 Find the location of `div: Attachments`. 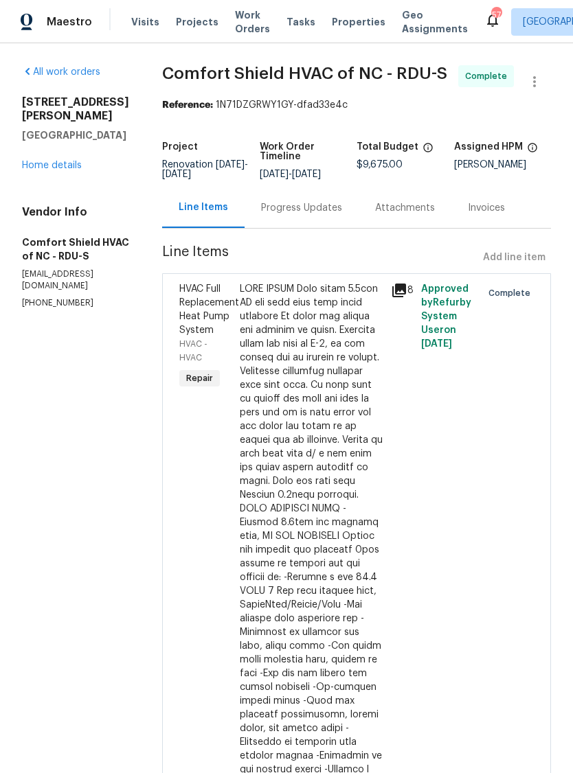

div: Attachments is located at coordinates (405, 208).